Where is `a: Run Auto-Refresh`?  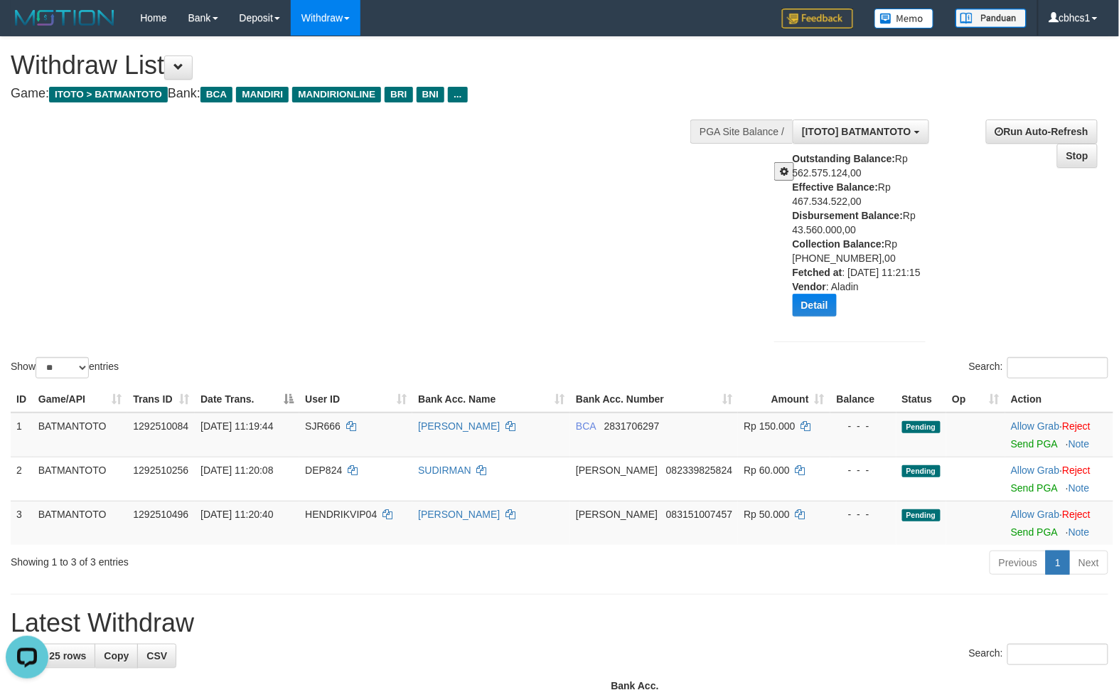
a: Run Auto-Refresh is located at coordinates (1041, 132).